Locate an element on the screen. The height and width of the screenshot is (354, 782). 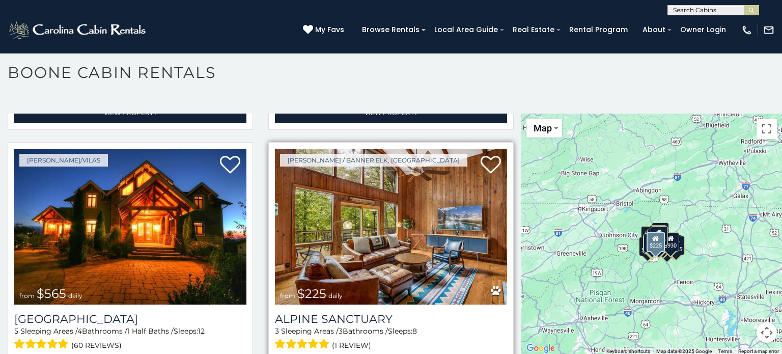
button: Map camera controls is located at coordinates (767, 333).